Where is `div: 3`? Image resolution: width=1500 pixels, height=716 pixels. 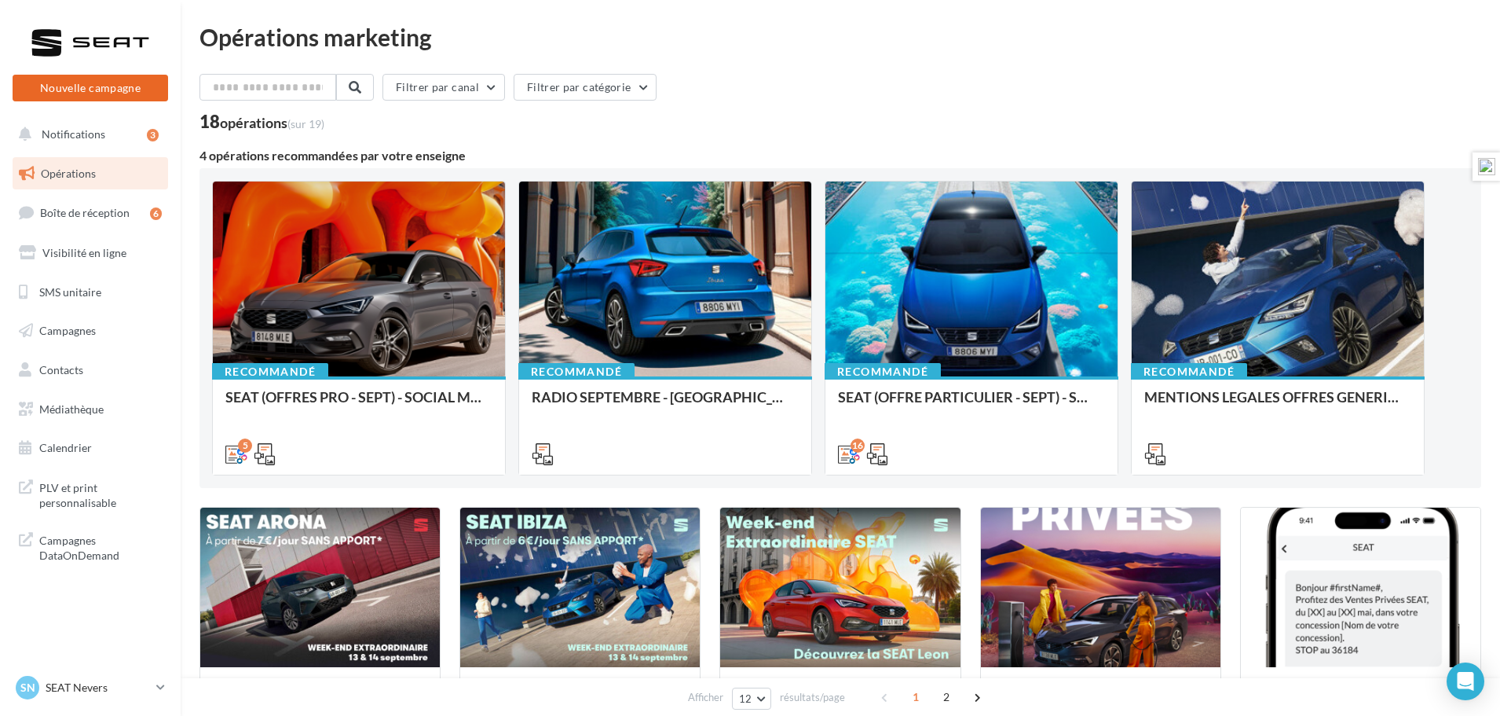 div: 3 is located at coordinates (152, 135).